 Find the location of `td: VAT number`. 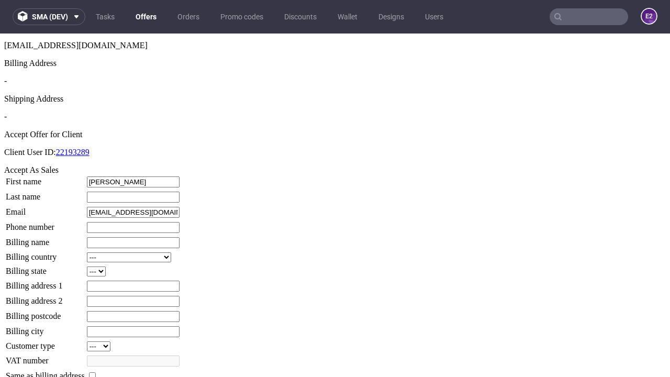

td: VAT number is located at coordinates (45, 327).